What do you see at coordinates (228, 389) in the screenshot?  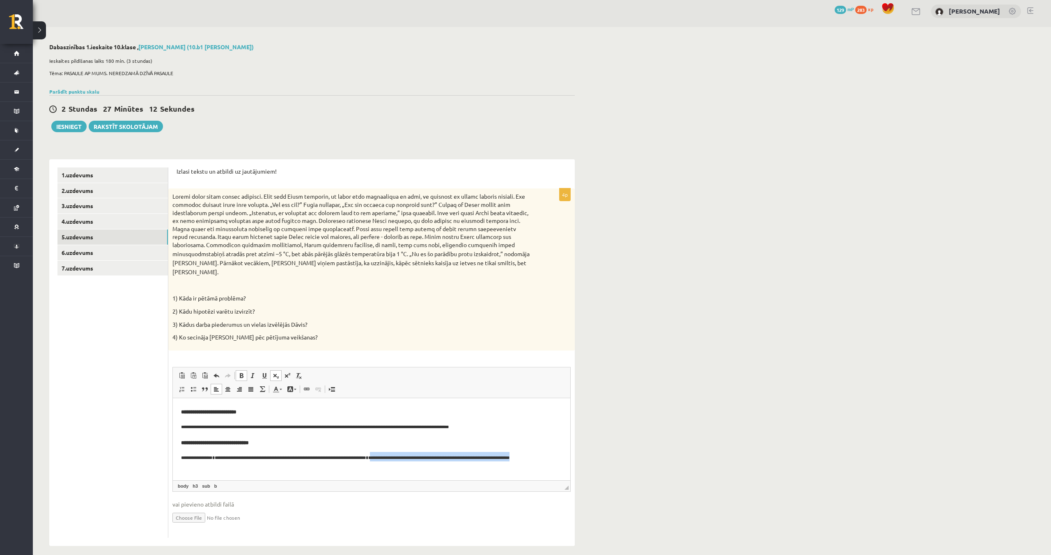 I see `a: Center` at bounding box center [228, 389].